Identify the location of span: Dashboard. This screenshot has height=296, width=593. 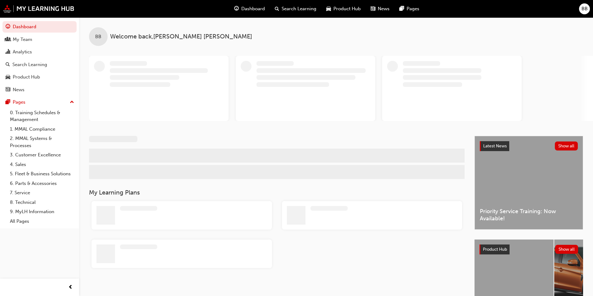
(253, 9).